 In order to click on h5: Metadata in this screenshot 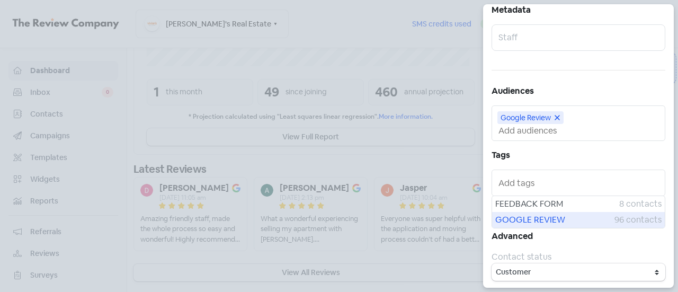, I will do `click(578, 10)`.